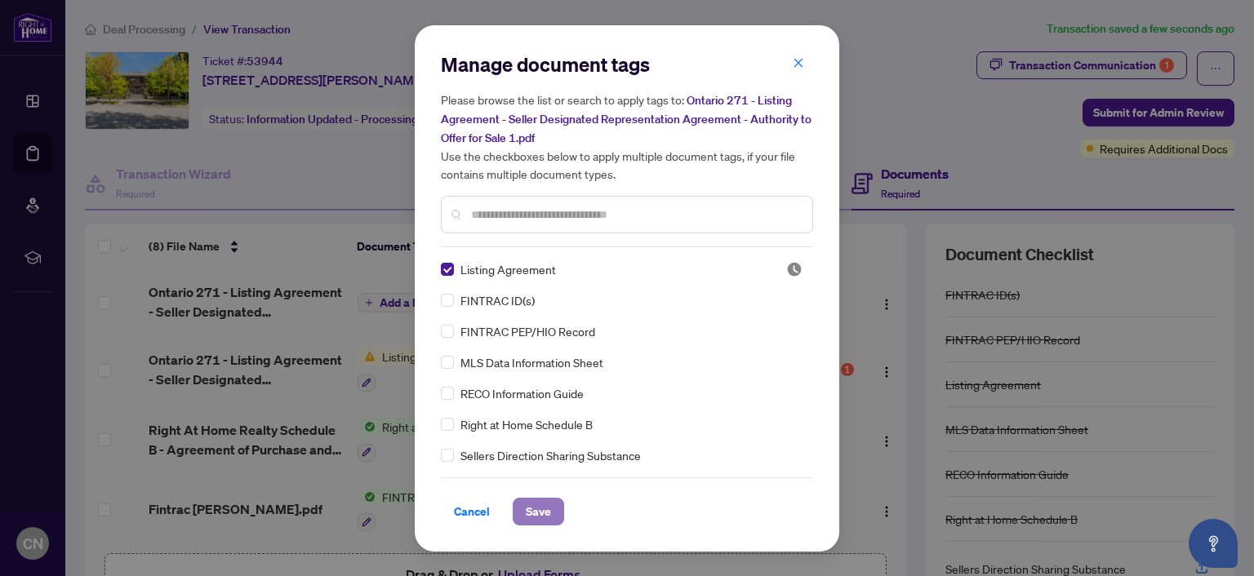  What do you see at coordinates (799, 63) in the screenshot?
I see `span: close` at bounding box center [799, 63].